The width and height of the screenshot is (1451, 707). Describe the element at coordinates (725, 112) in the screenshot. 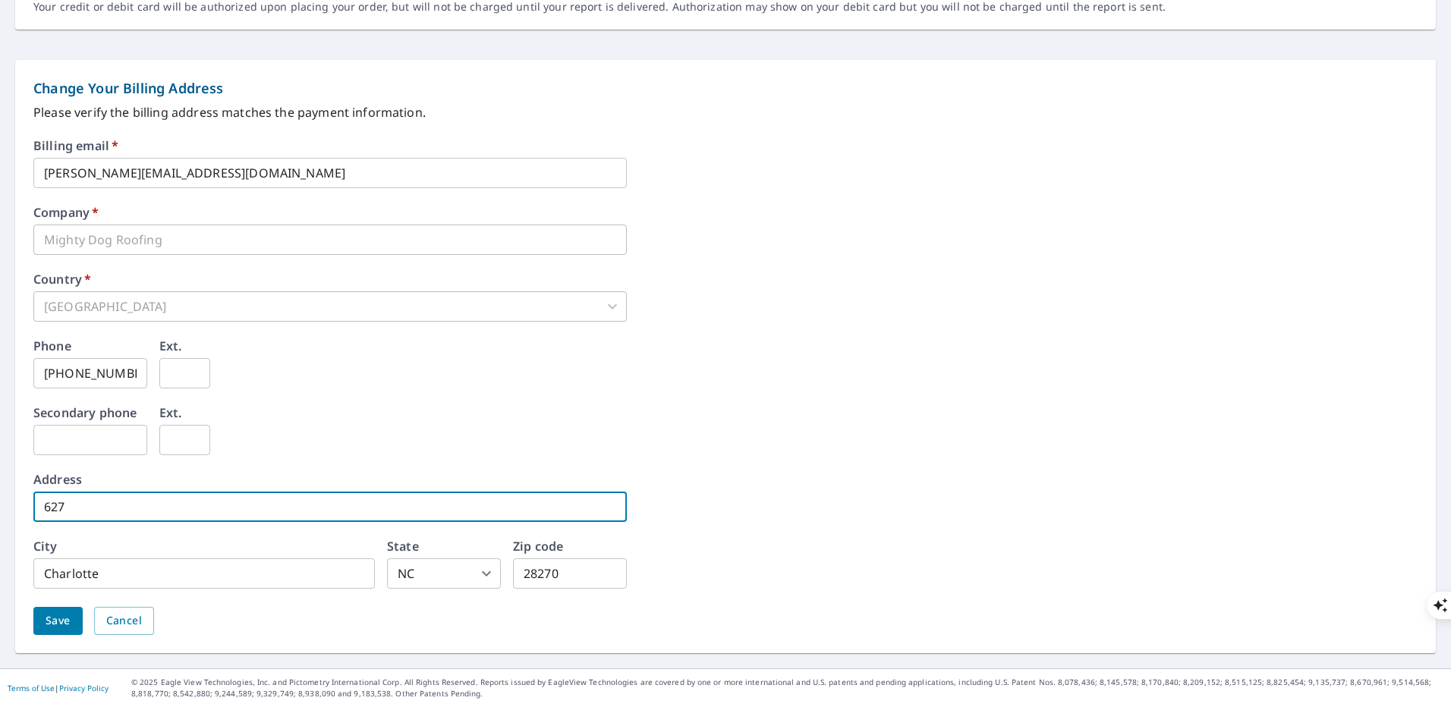

I see `p: Please verify the billing address matches the payment information.` at that location.